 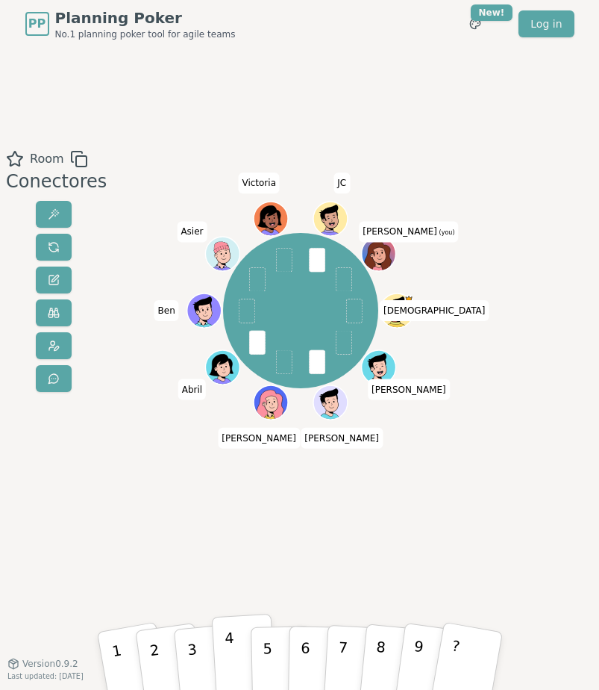 I want to click on button: Watch only, so click(x=54, y=313).